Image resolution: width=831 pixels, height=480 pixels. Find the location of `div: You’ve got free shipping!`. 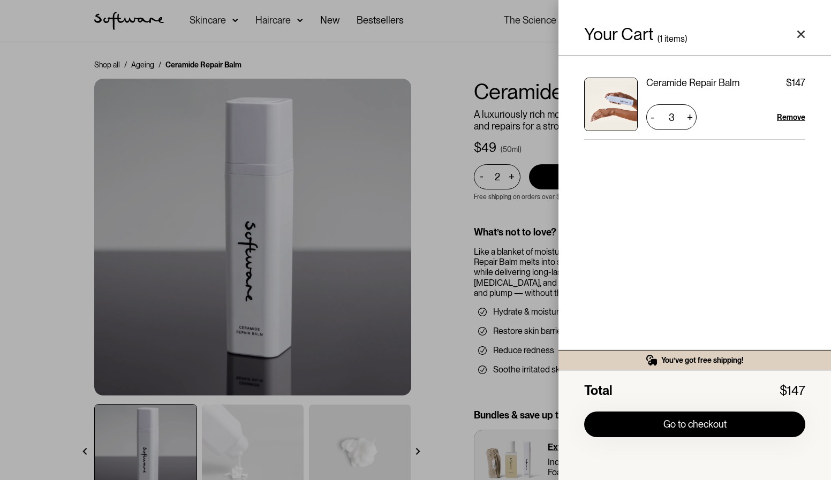

div: You’ve got free shipping! is located at coordinates (702, 360).